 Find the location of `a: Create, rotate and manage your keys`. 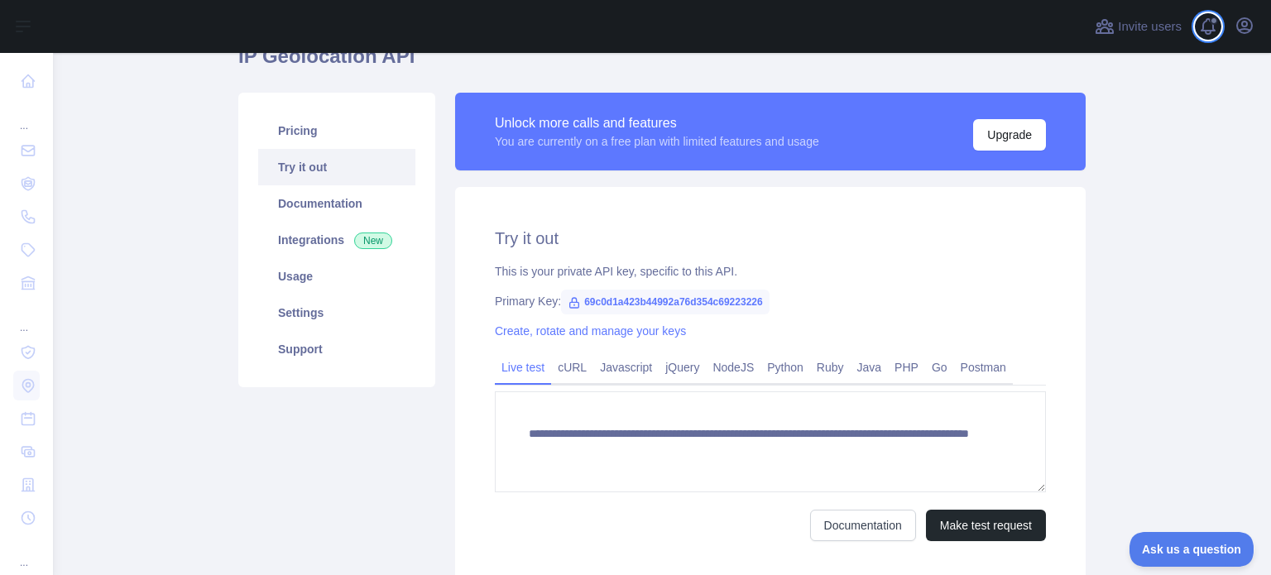

a: Create, rotate and manage your keys is located at coordinates (590, 331).